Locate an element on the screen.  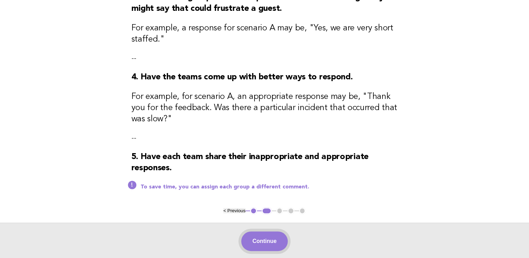
button: 2 is located at coordinates (266, 211).